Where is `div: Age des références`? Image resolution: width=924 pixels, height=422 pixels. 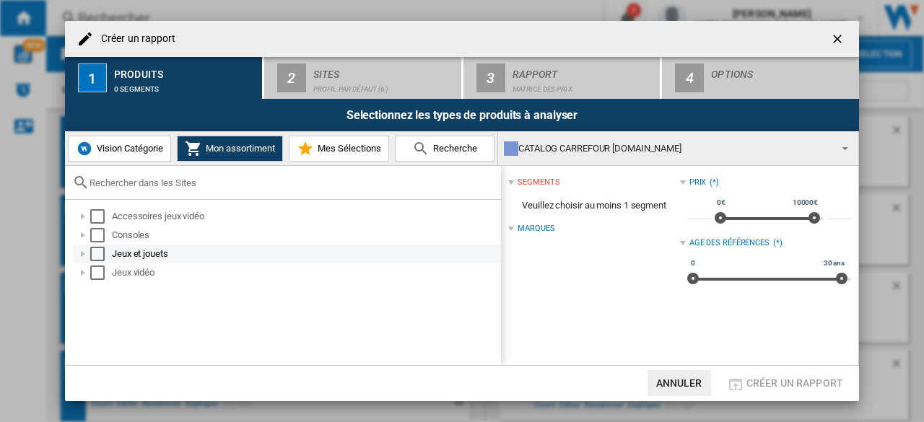 div: Age des références is located at coordinates (729, 243).